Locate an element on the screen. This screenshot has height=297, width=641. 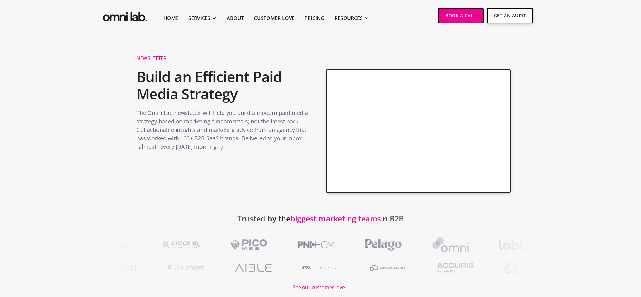
a: See our customer love... is located at coordinates (320, 284).